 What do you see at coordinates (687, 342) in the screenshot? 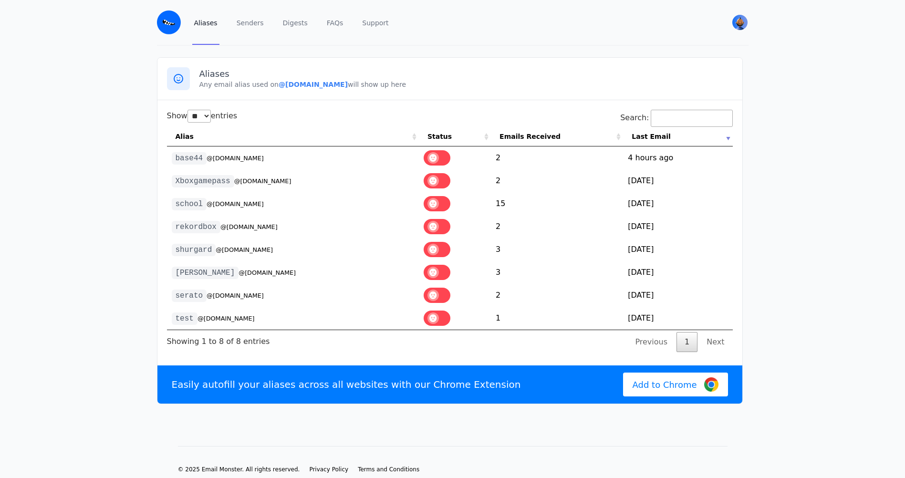
I see `a: 1` at bounding box center [687, 342].